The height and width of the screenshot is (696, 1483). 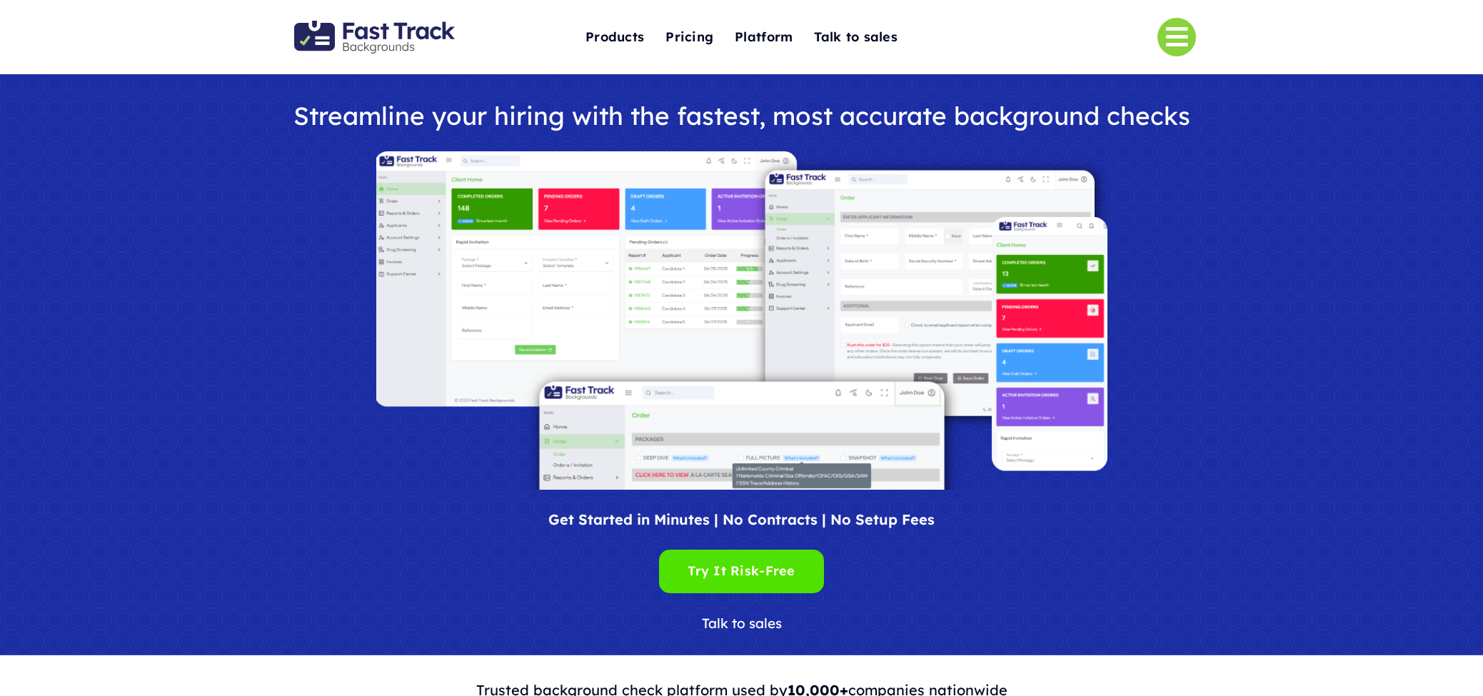 What do you see at coordinates (741, 571) in the screenshot?
I see `a: Try It Risk-Free` at bounding box center [741, 571].